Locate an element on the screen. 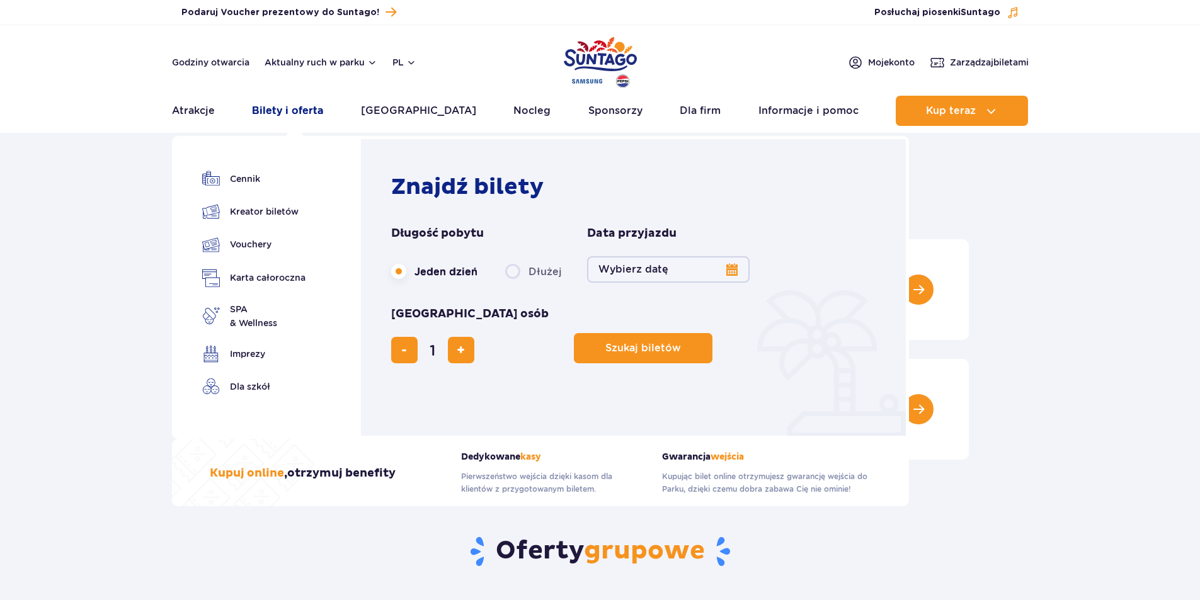  span: Posłuchaj piosenki is located at coordinates (937, 13).